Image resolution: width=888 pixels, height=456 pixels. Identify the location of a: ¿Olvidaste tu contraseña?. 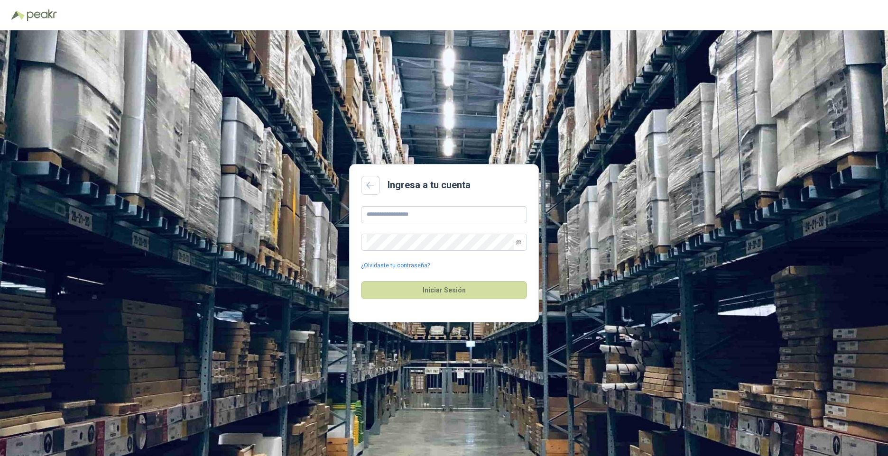
(395, 266).